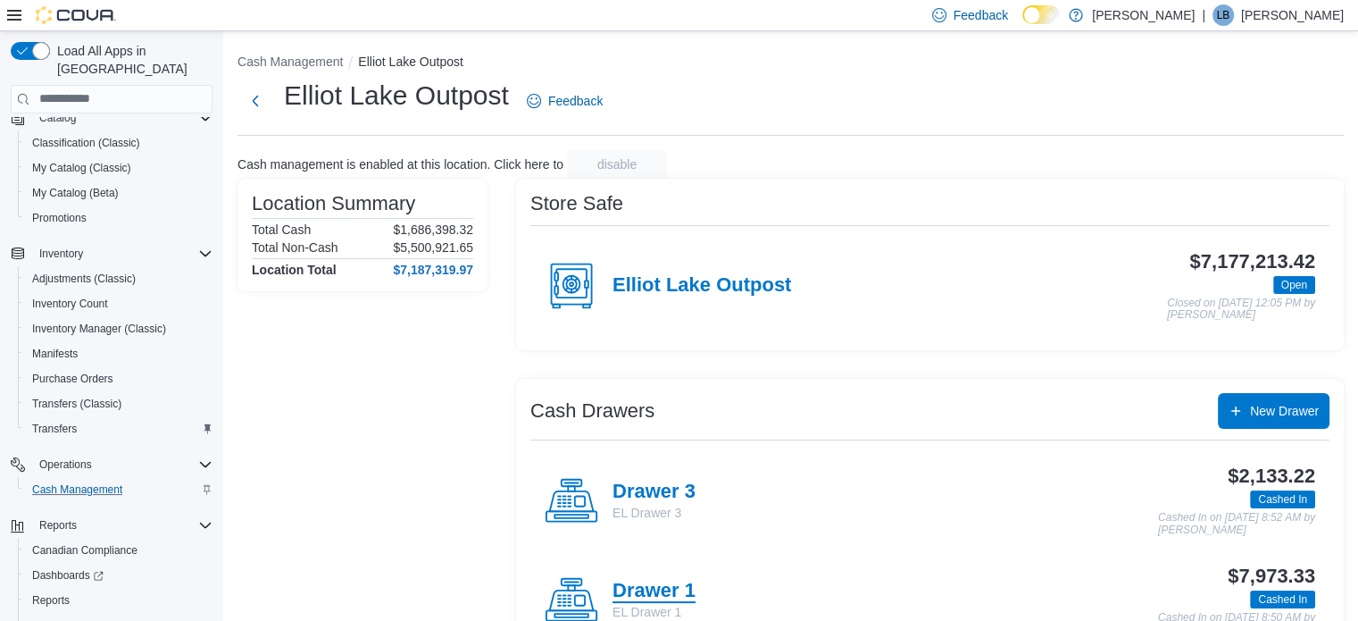 This screenshot has width=1358, height=621. I want to click on a: Inventory Manager (Classic), so click(99, 329).